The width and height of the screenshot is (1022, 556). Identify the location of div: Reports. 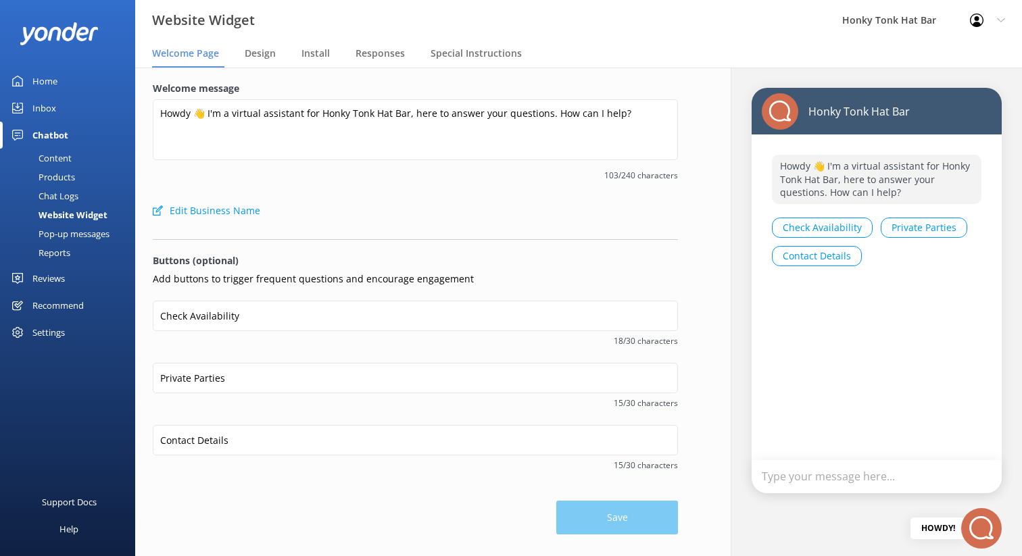
(39, 253).